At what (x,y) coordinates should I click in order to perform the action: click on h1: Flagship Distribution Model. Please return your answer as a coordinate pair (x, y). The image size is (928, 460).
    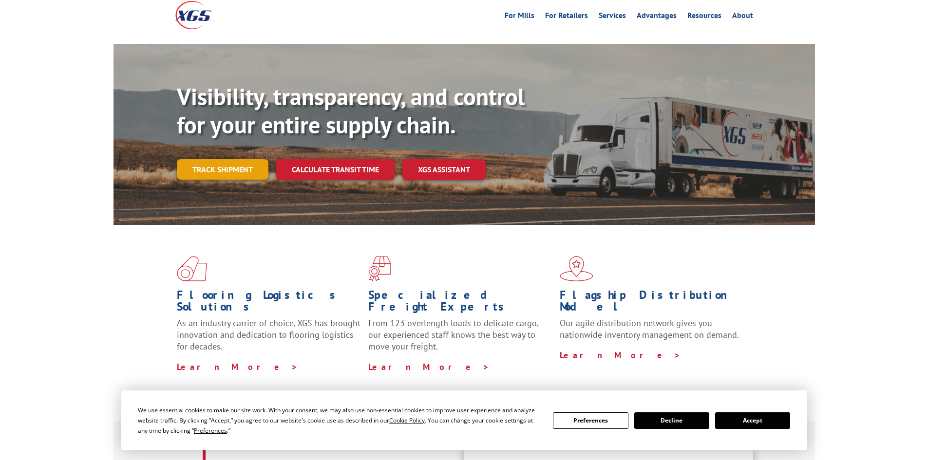
    Looking at the image, I should click on (652, 303).